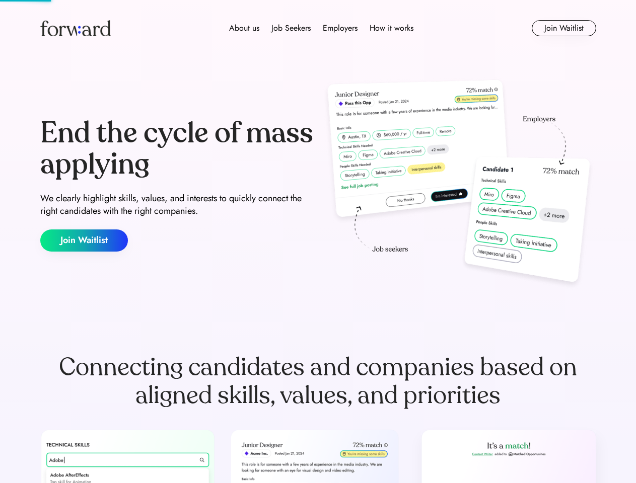  I want to click on img: Forward logo, so click(75, 28).